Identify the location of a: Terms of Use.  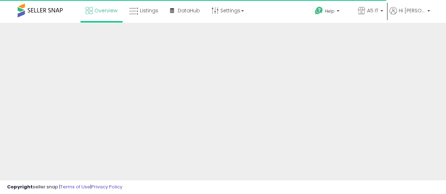
(75, 187).